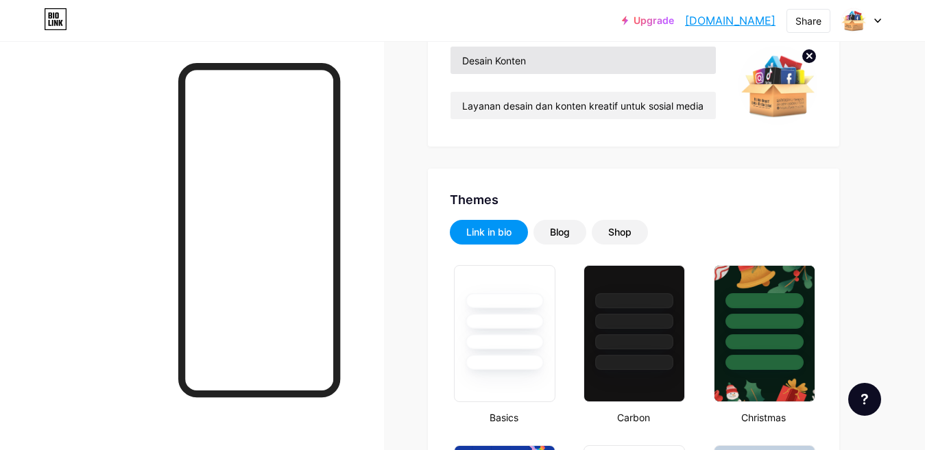  I want to click on div: Shop, so click(620, 232).